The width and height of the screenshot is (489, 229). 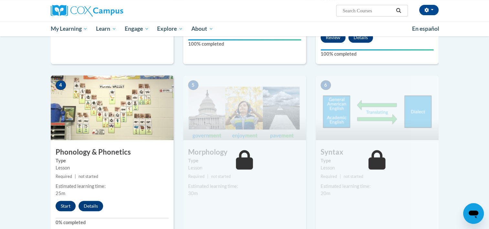 I want to click on span: Engage, so click(x=137, y=29).